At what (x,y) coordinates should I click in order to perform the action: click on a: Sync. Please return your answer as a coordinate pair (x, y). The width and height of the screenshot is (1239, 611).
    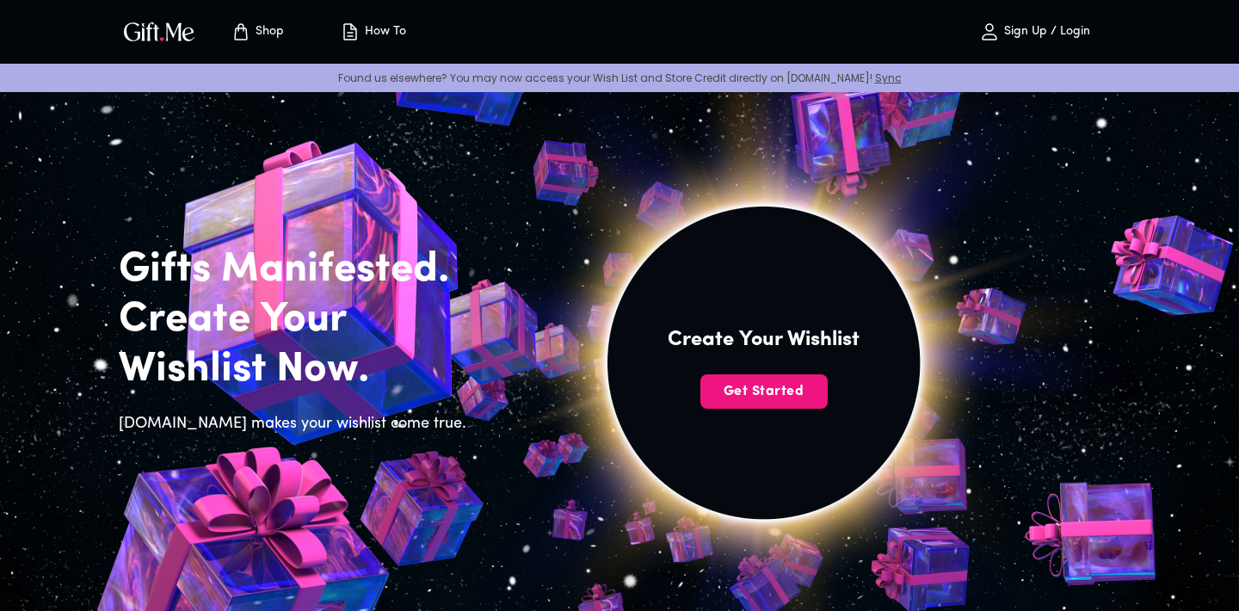
    Looking at the image, I should click on (888, 77).